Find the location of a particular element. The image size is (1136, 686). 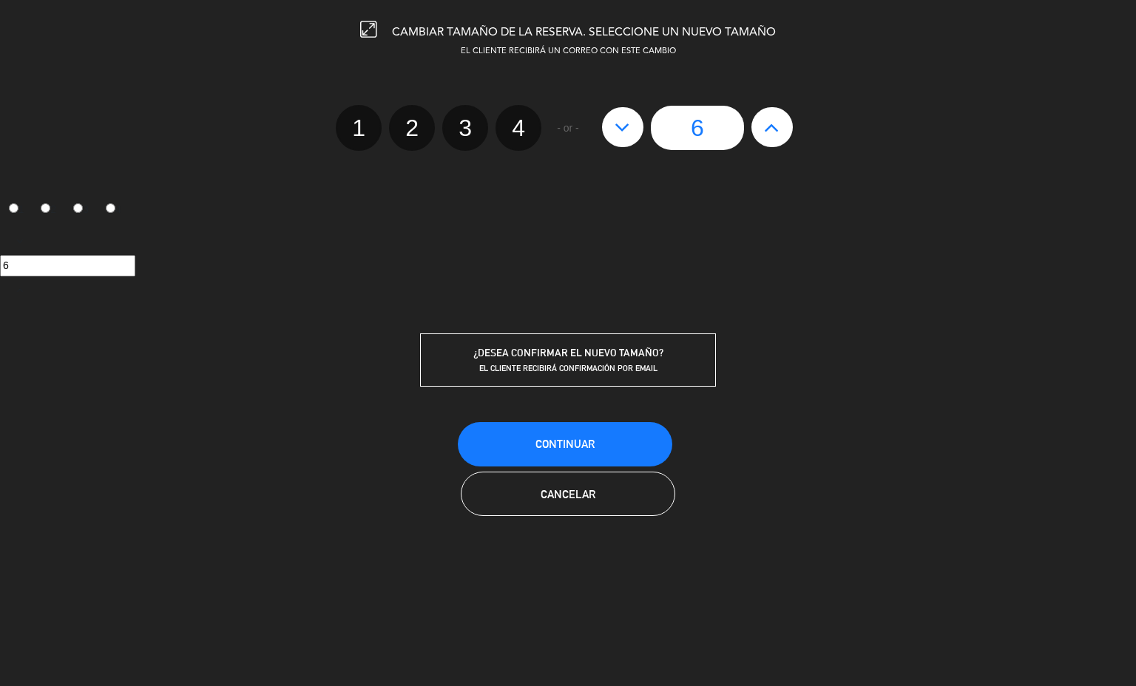

label: 1 is located at coordinates (359, 128).